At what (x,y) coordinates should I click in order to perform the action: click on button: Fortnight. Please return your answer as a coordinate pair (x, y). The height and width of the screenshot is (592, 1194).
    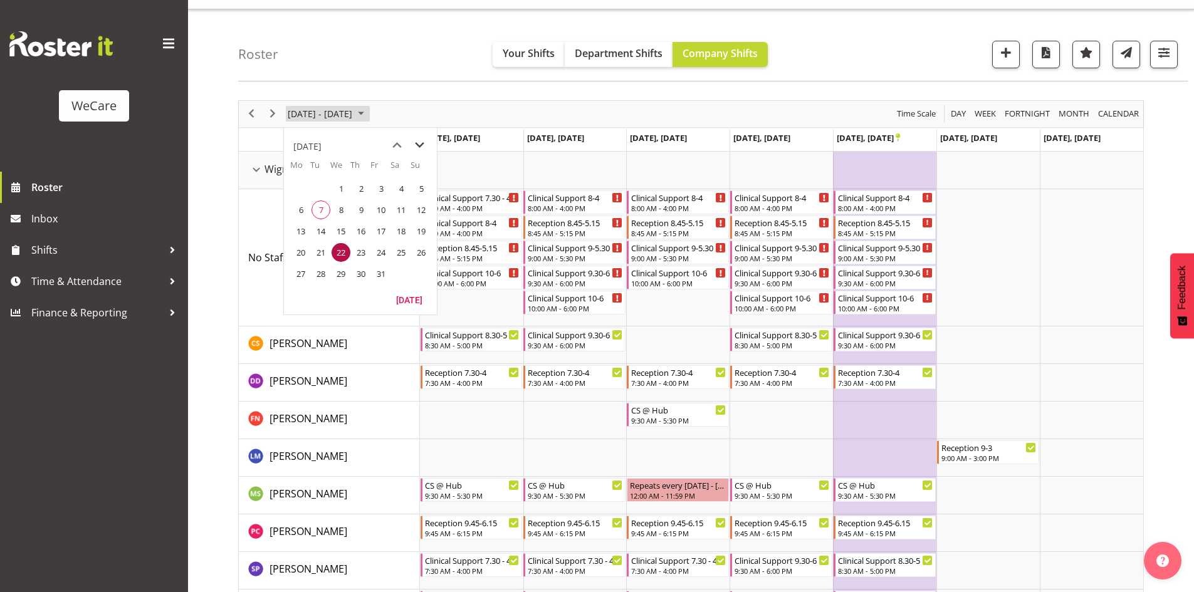
    Looking at the image, I should click on (1027, 113).